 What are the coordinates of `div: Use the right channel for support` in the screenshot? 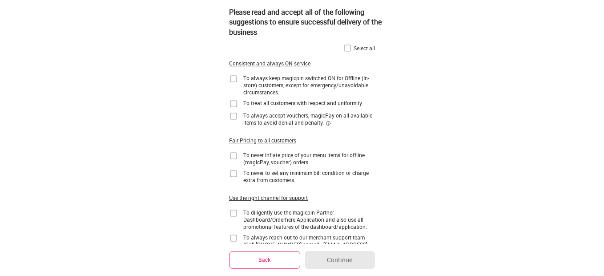 It's located at (268, 198).